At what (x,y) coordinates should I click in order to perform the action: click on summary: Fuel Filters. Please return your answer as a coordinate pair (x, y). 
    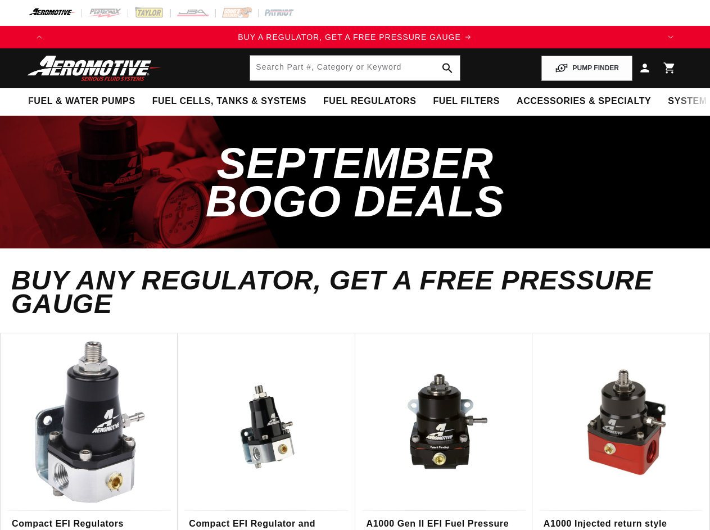
    Looking at the image, I should click on (466, 101).